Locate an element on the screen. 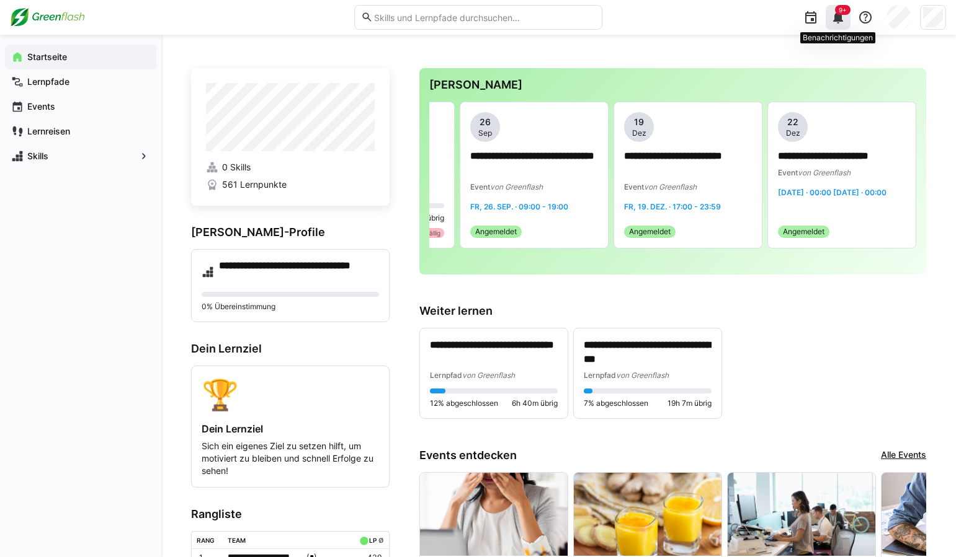 The height and width of the screenshot is (557, 956). h4: Dein Lernziel is located at coordinates (290, 429).